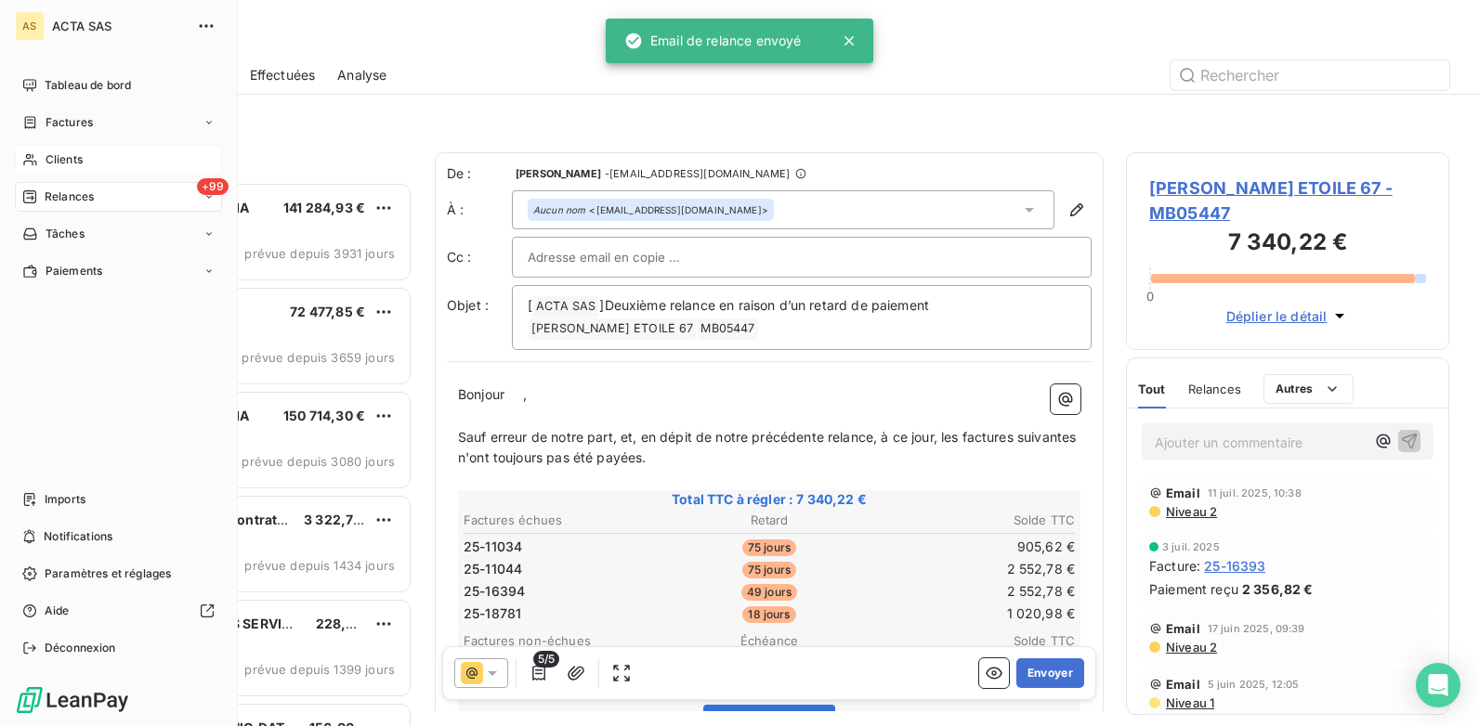  Describe the element at coordinates (1254, 493) in the screenshot. I see `span: 11 juil. 2025, 10:38` at that location.